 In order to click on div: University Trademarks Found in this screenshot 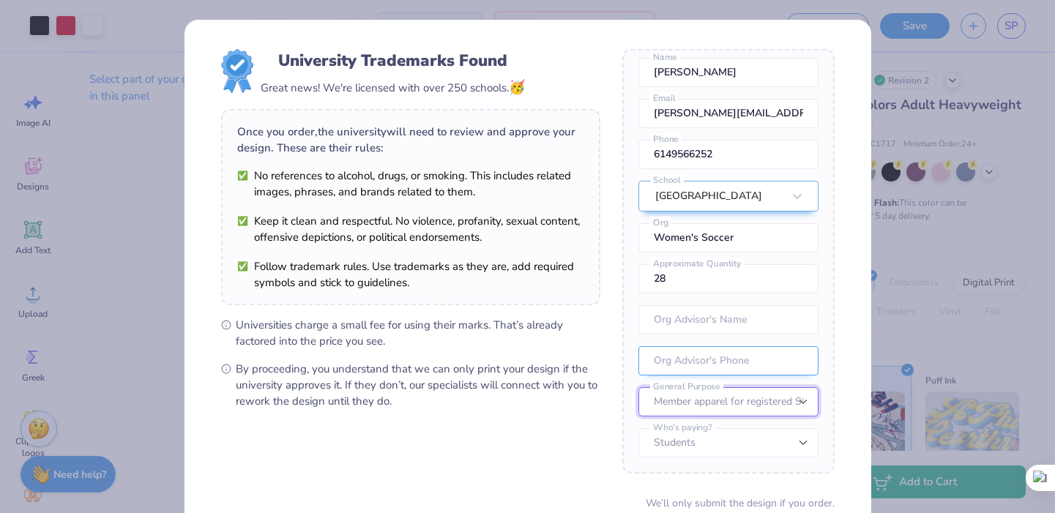, I will do `click(392, 61)`.